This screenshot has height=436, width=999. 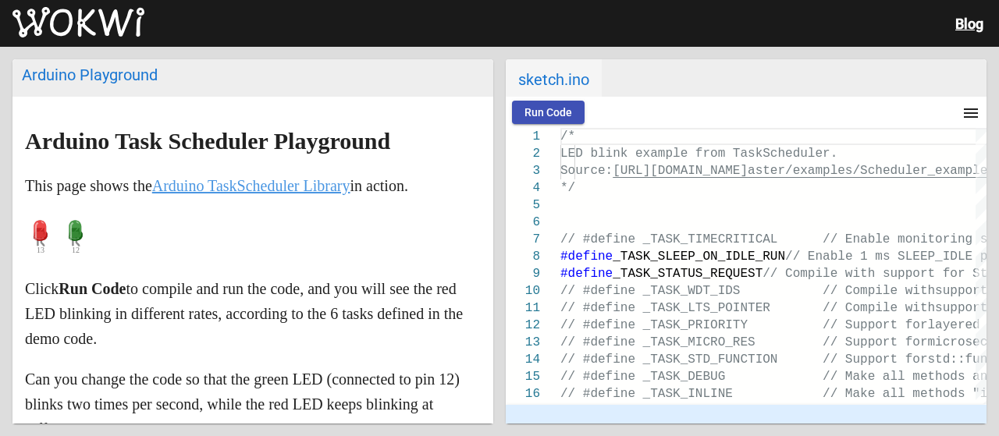 I want to click on div: 1, so click(x=523, y=137).